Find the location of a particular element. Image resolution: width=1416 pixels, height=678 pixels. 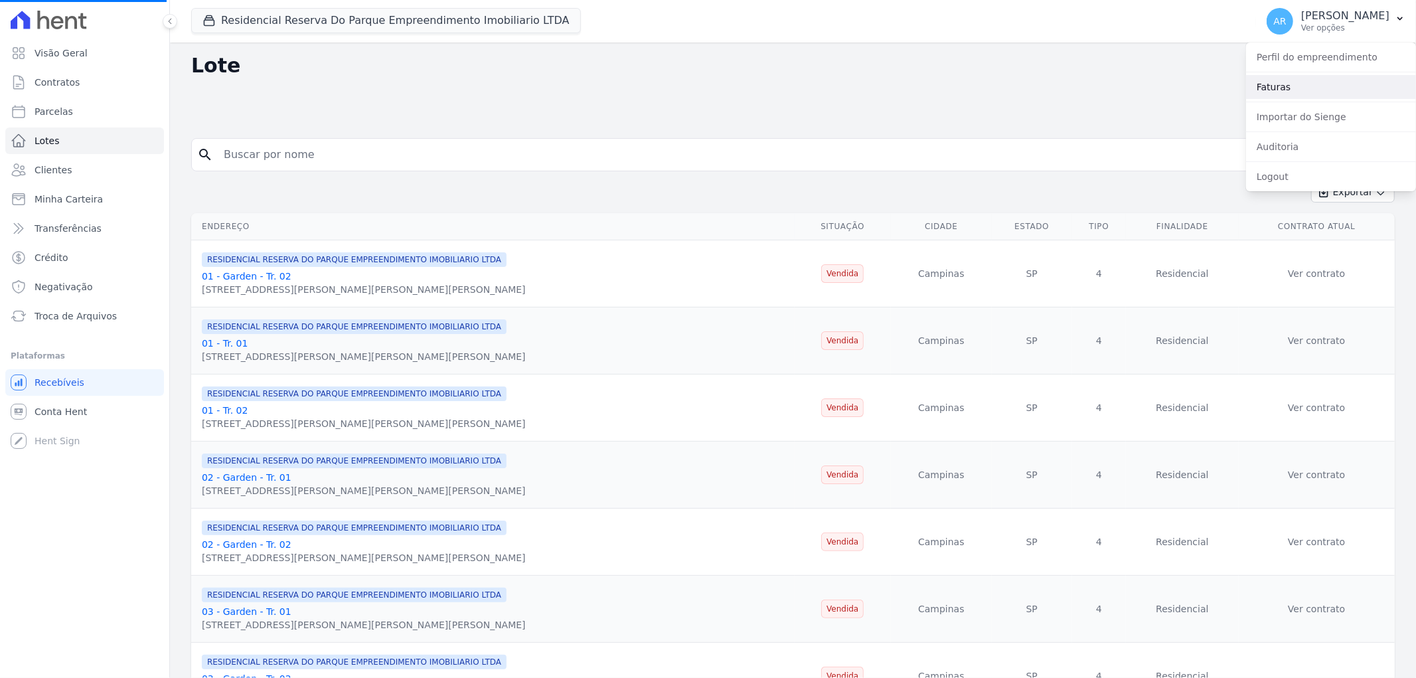

span: Clientes is located at coordinates (53, 170).